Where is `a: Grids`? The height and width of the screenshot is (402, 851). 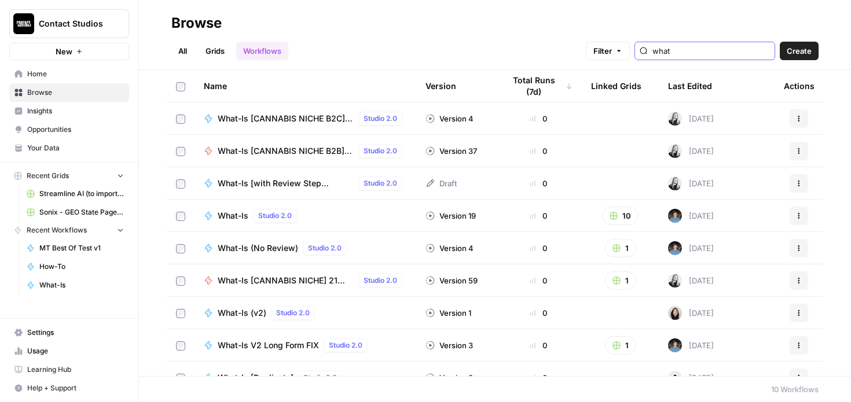 a: Grids is located at coordinates (215, 51).